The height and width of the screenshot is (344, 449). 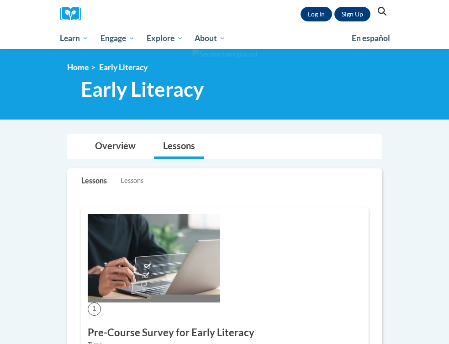 I want to click on a: Register, so click(x=352, y=14).